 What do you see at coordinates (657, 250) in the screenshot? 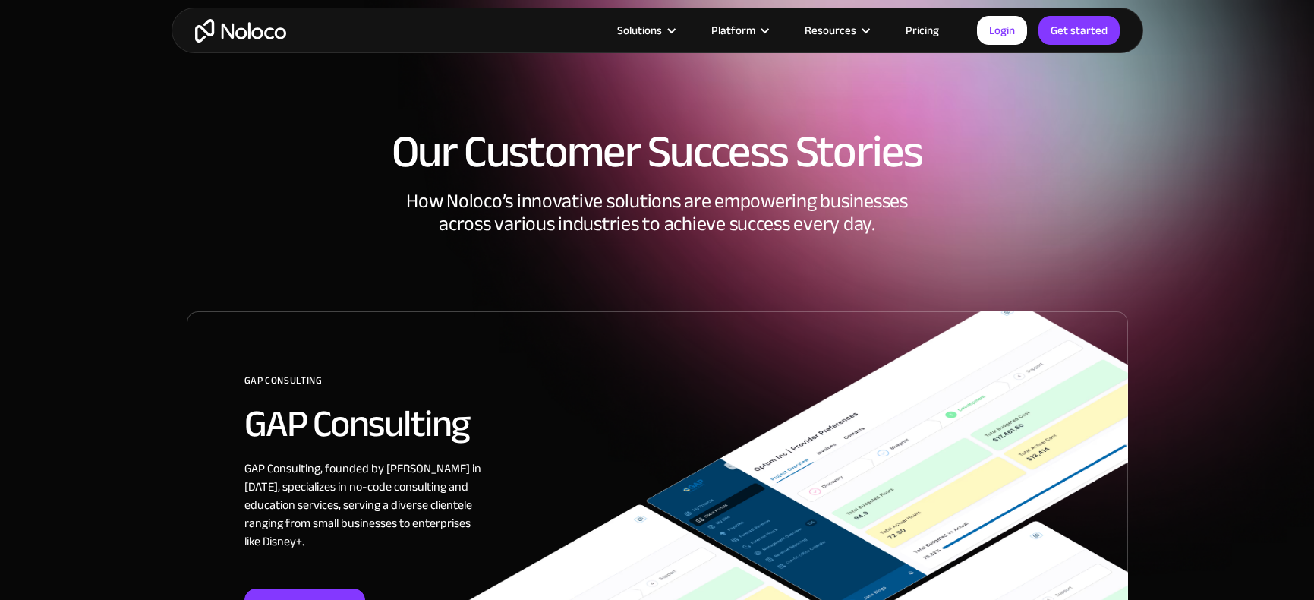
I see `div: How Noloco’s innovative solutions are empowering businesses across various industries to achieve ...` at bounding box center [657, 250].